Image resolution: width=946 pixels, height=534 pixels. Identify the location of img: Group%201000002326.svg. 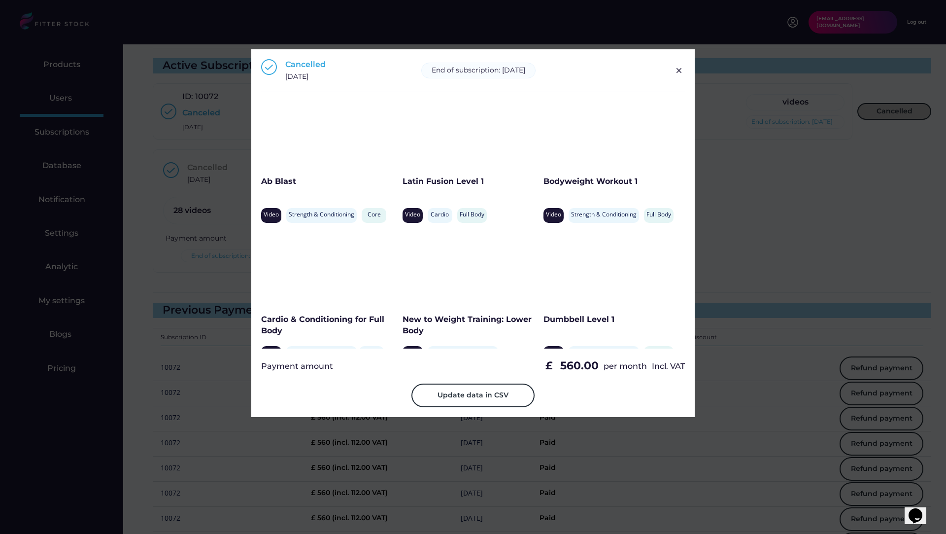
(679, 70).